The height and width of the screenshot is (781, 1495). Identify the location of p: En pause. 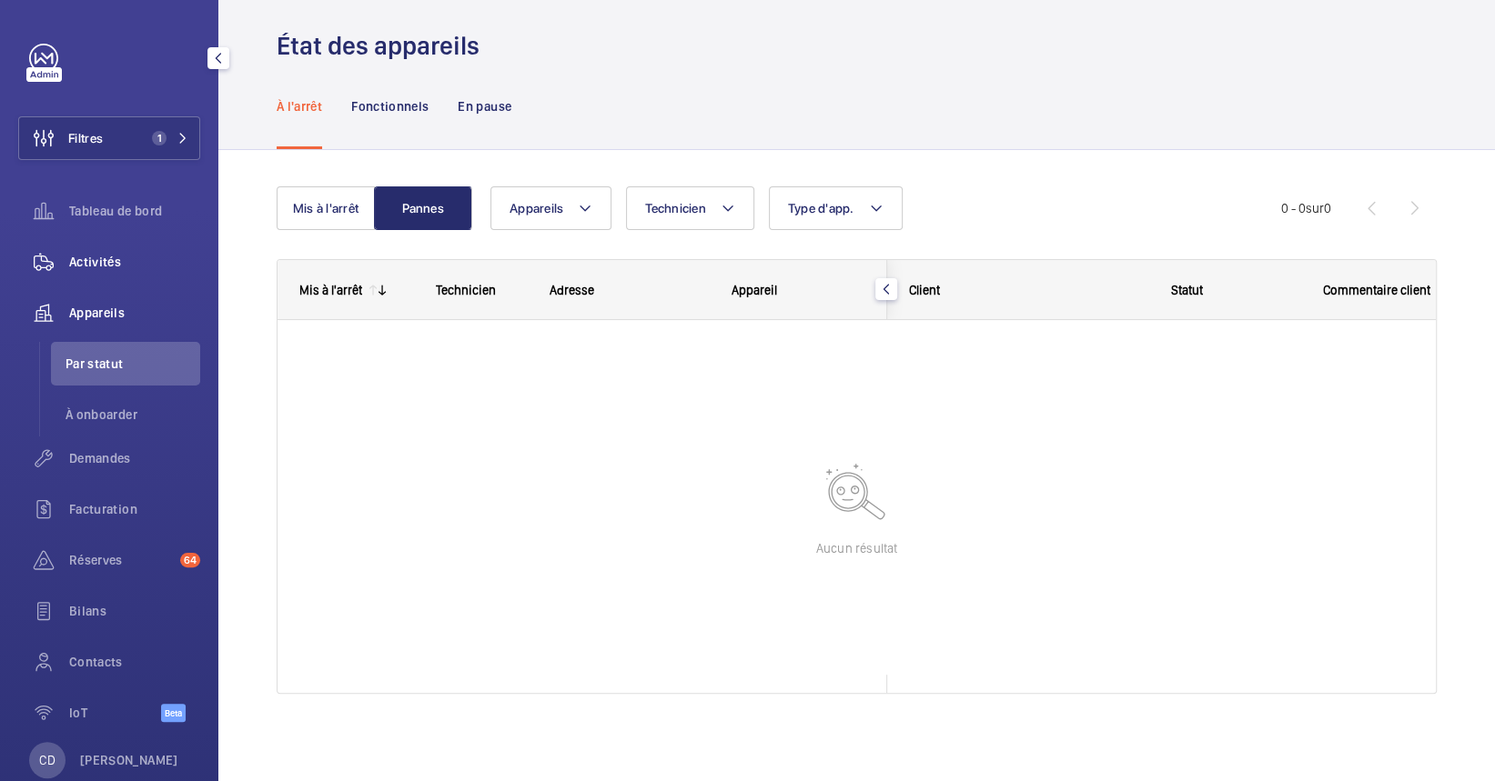
(484, 106).